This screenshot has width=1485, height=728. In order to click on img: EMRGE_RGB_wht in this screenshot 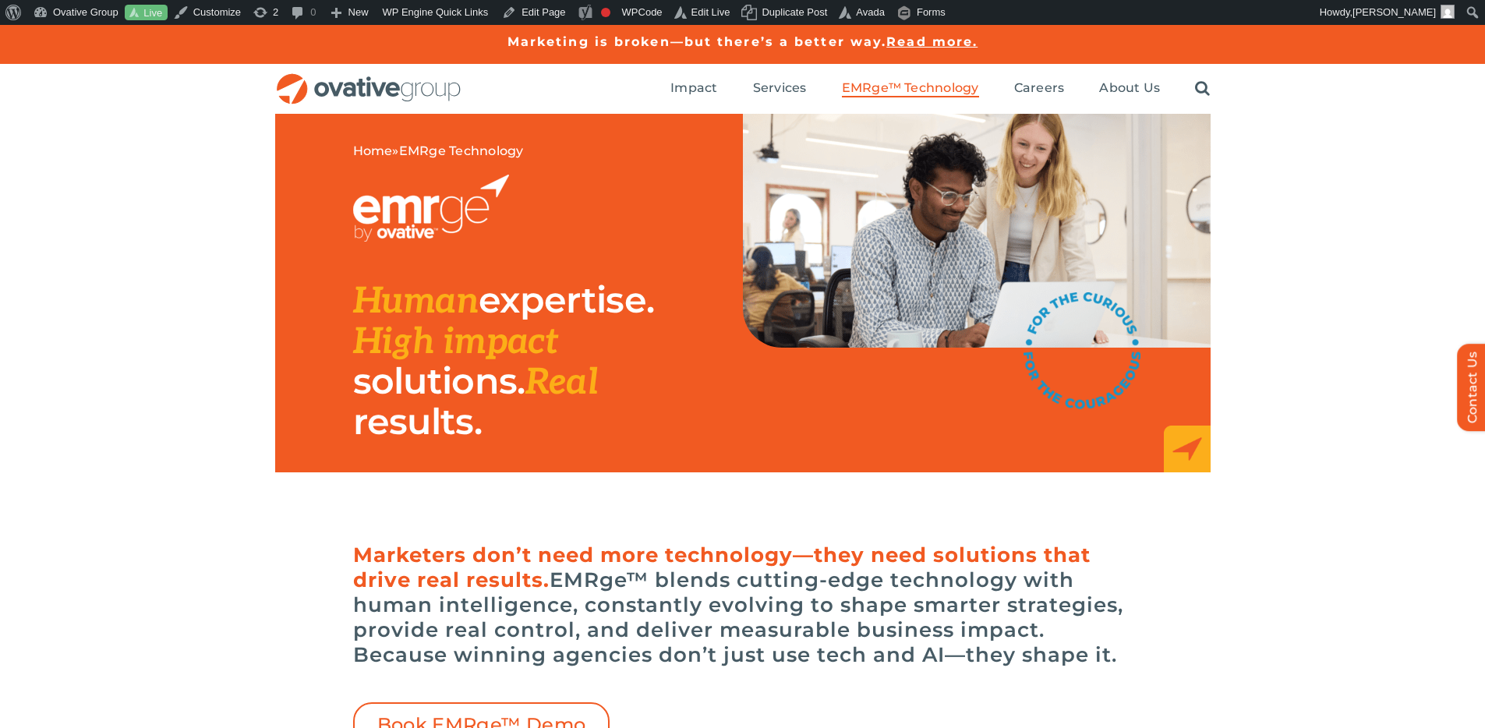, I will do `click(431, 208)`.